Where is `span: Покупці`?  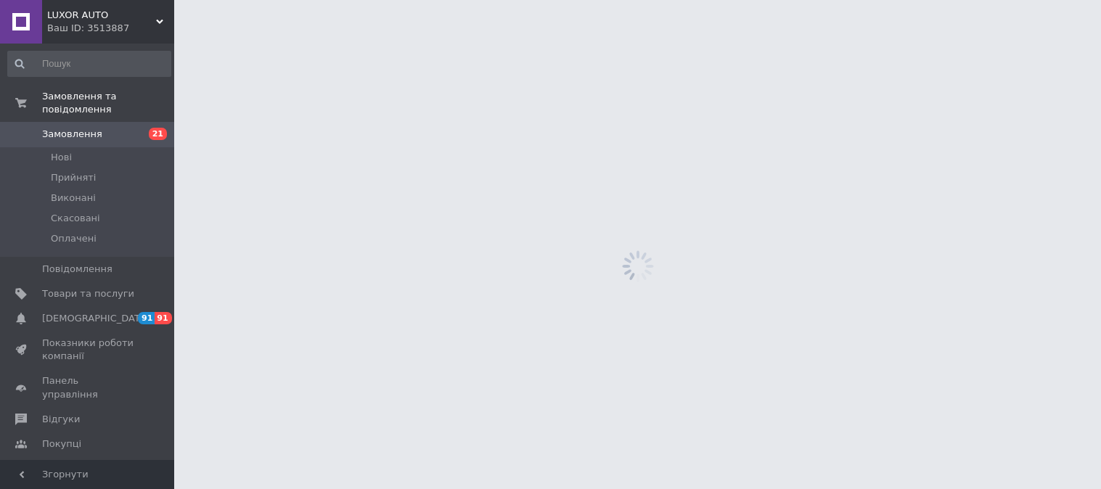 span: Покупці is located at coordinates (62, 444).